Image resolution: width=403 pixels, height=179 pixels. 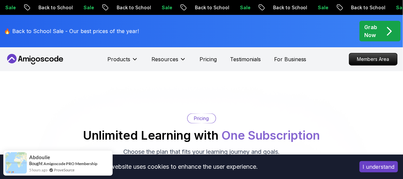 What do you see at coordinates (36, 164) in the screenshot?
I see `span: Bought` at bounding box center [36, 164].